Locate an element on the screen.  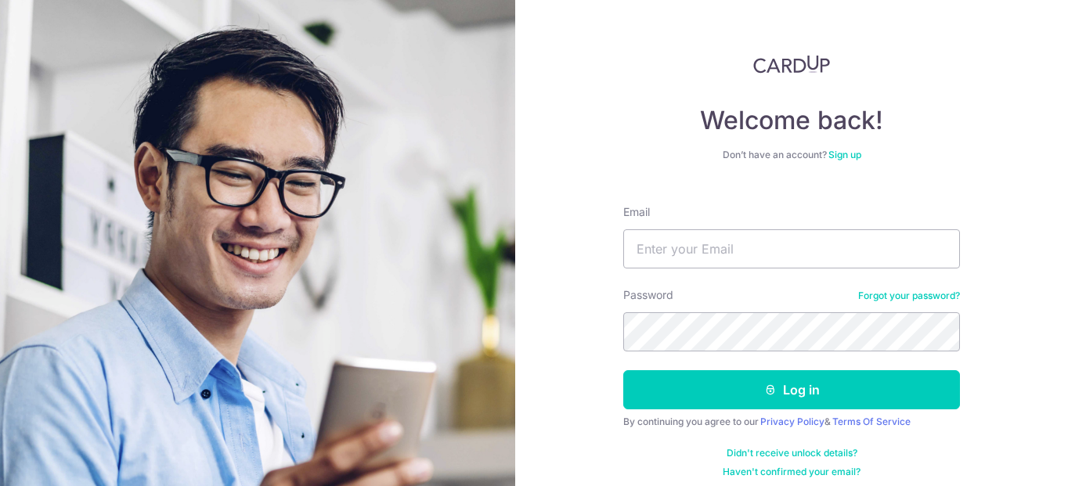
a: Terms Of Service is located at coordinates (872, 421).